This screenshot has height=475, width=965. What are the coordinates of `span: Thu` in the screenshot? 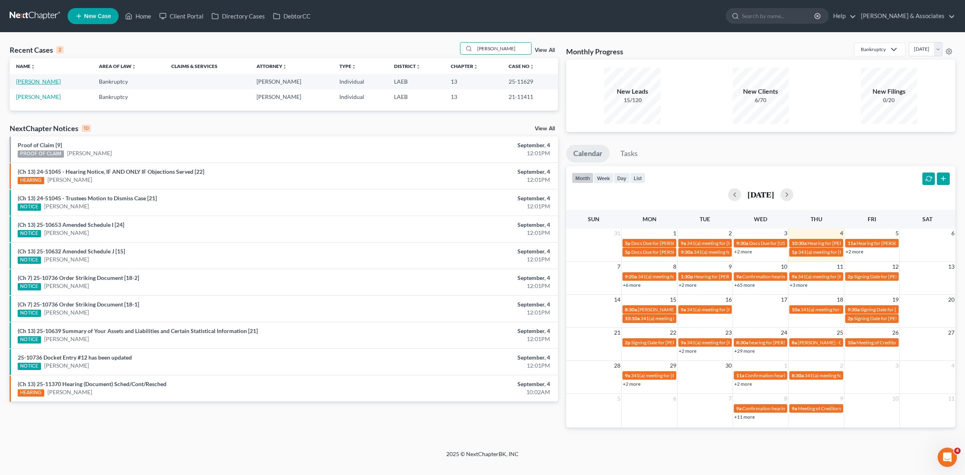 It's located at (816, 219).